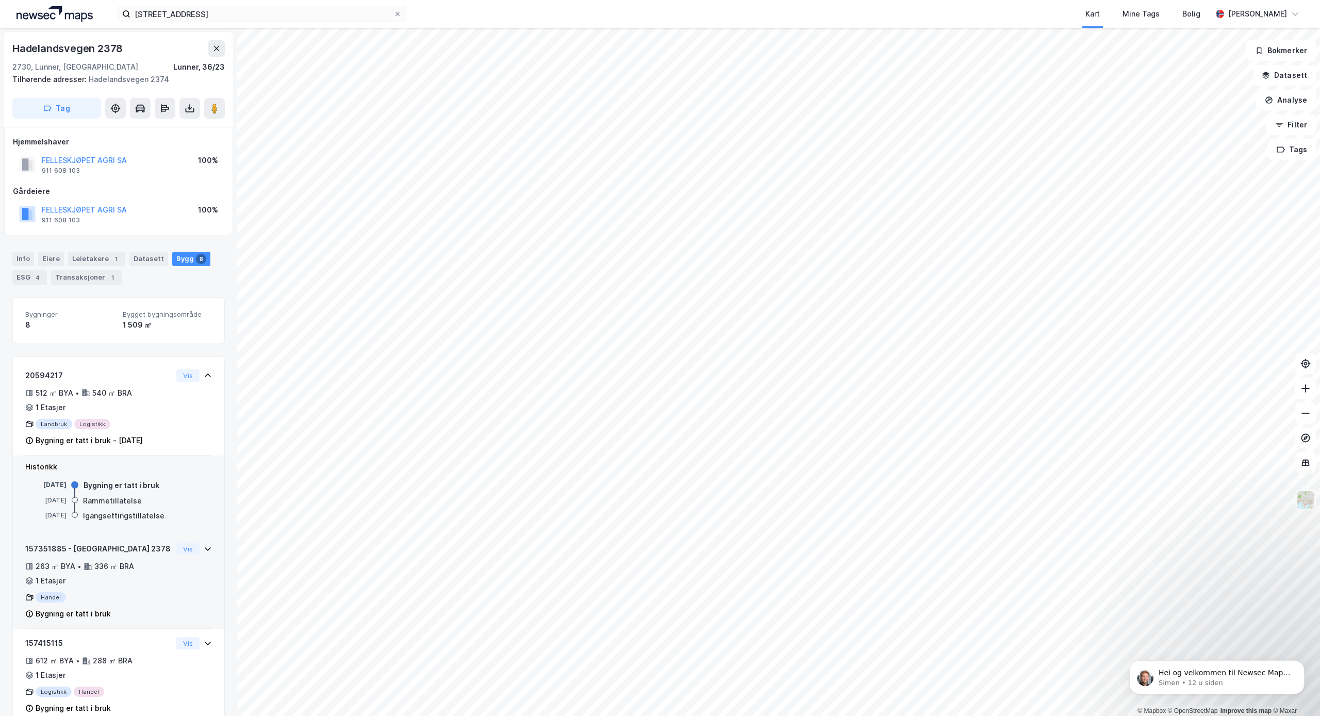 The image size is (1320, 716). What do you see at coordinates (112, 393) in the screenshot?
I see `div: 540 ㎡ BRA` at bounding box center [112, 393].